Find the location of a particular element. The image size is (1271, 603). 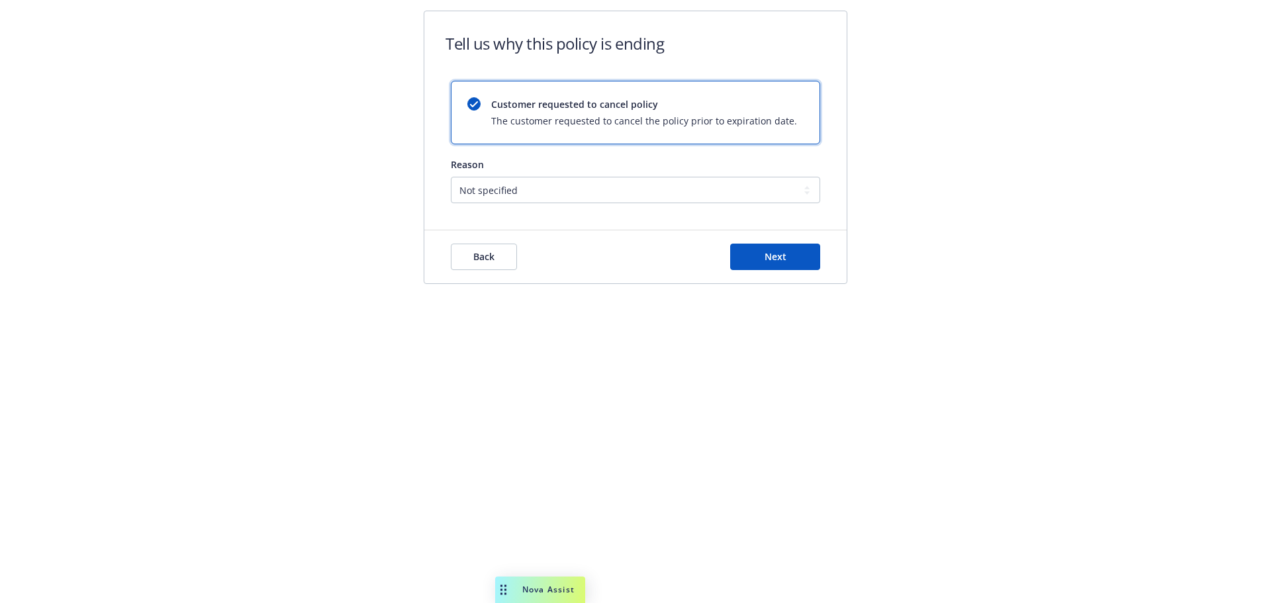

button: Back is located at coordinates (484, 257).